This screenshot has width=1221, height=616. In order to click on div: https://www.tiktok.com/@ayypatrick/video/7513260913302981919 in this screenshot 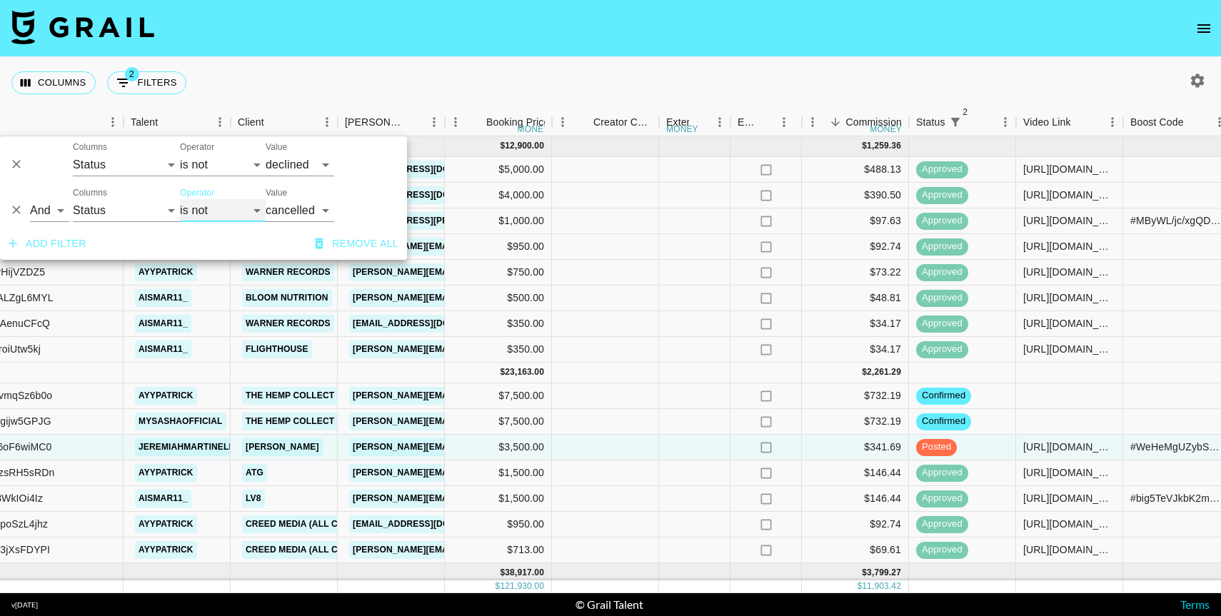, I will do `click(1069, 473)`.